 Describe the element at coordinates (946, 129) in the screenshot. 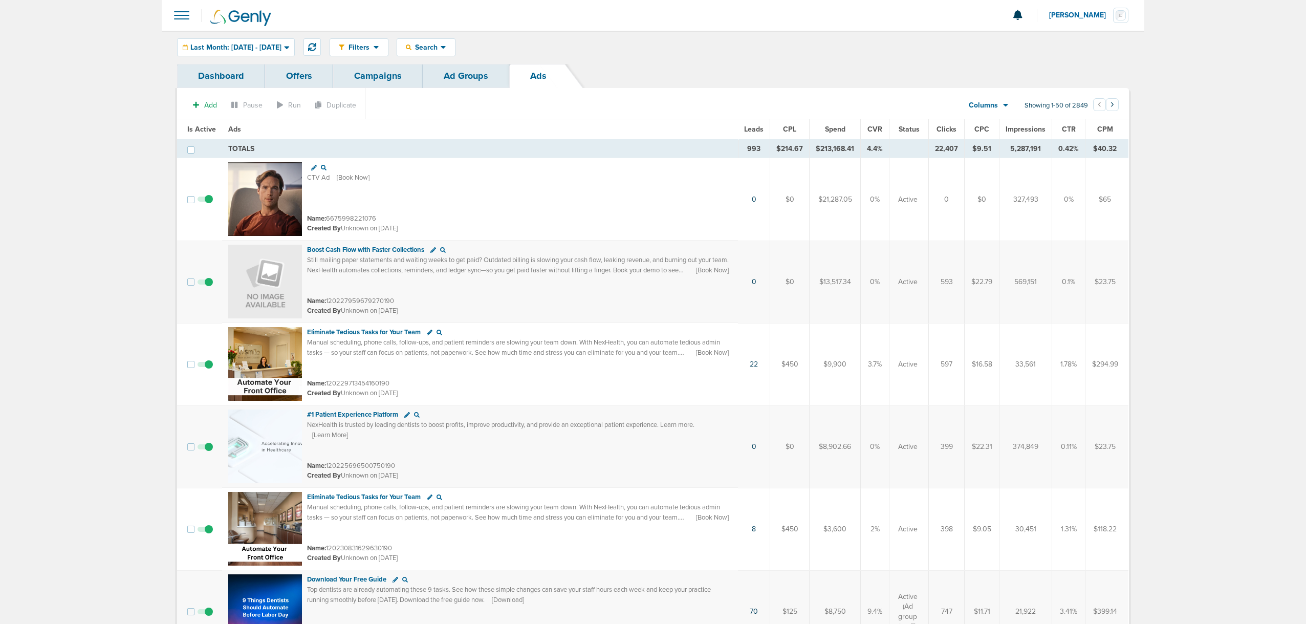

I see `span: Clicks` at that location.